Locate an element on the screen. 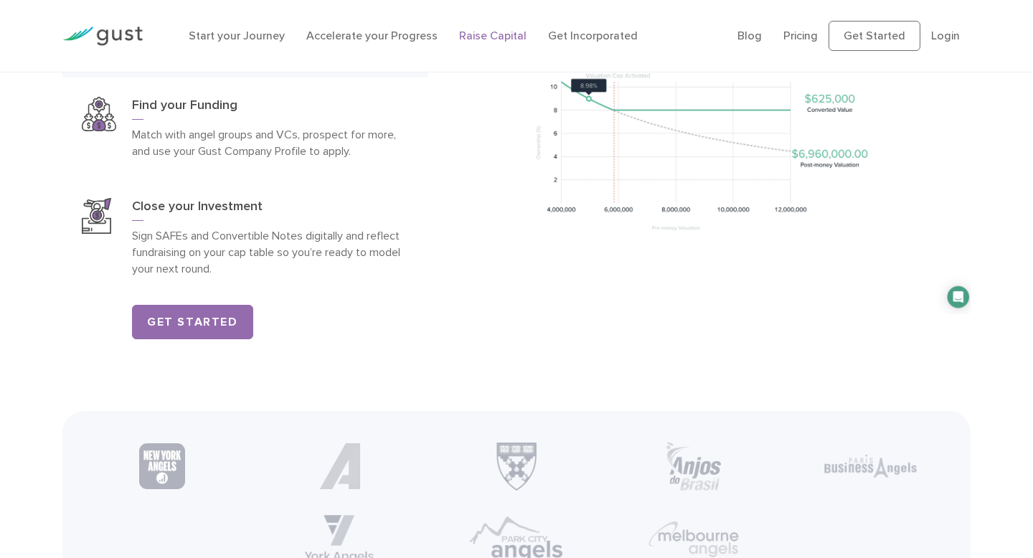 This screenshot has width=1033, height=558. a: Pricing is located at coordinates (800, 35).